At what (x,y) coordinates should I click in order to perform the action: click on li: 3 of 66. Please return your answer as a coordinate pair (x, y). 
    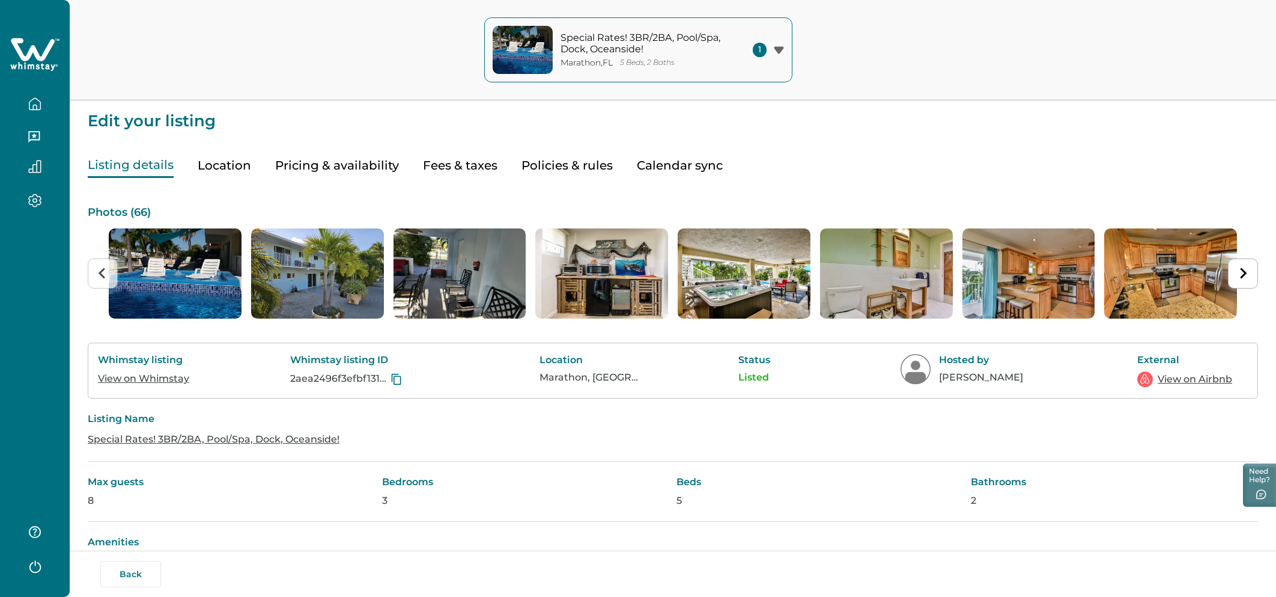
    Looking at the image, I should click on (460, 273).